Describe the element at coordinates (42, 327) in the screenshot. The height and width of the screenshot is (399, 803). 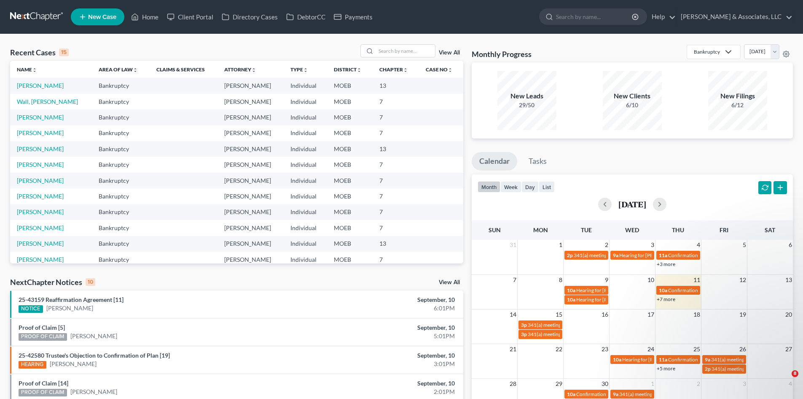
I see `a: Proof of Claim [5]` at that location.